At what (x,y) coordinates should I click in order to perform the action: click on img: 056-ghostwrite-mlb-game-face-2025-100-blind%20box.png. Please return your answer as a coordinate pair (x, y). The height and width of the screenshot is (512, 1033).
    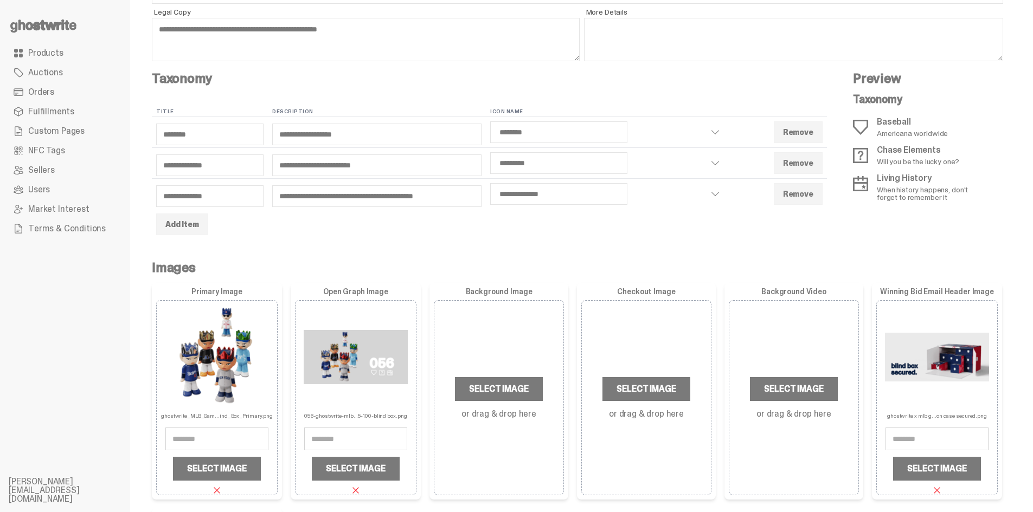
    Looking at the image, I should click on (356, 357).